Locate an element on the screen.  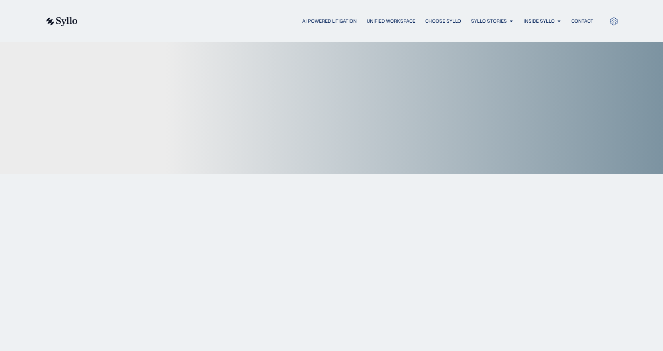
a: Unified Workspace is located at coordinates (391, 21).